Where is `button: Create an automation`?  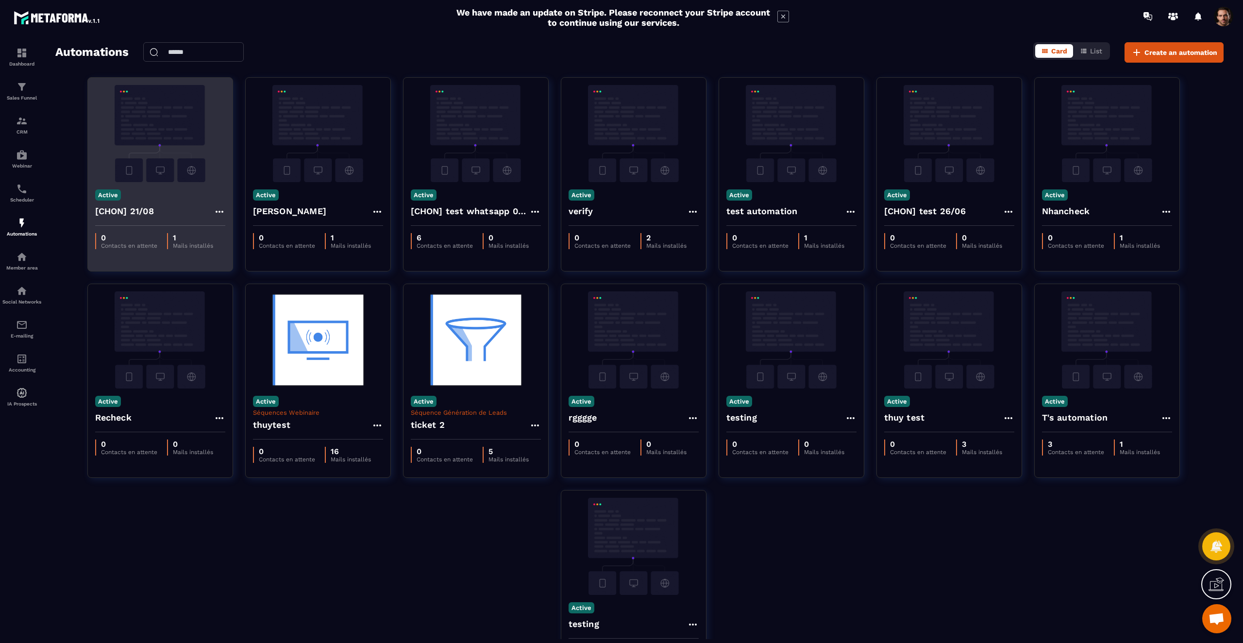
button: Create an automation is located at coordinates (1174, 52).